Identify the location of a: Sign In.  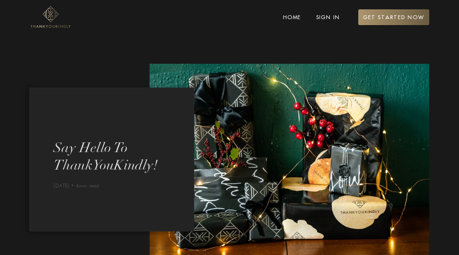
(328, 17).